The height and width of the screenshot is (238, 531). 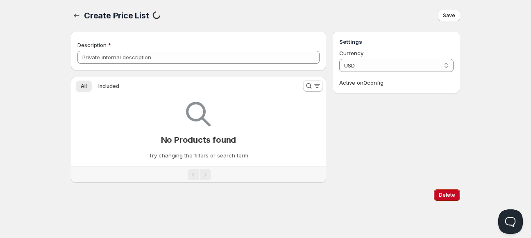 What do you see at coordinates (449, 16) in the screenshot?
I see `button: Save` at bounding box center [449, 16].